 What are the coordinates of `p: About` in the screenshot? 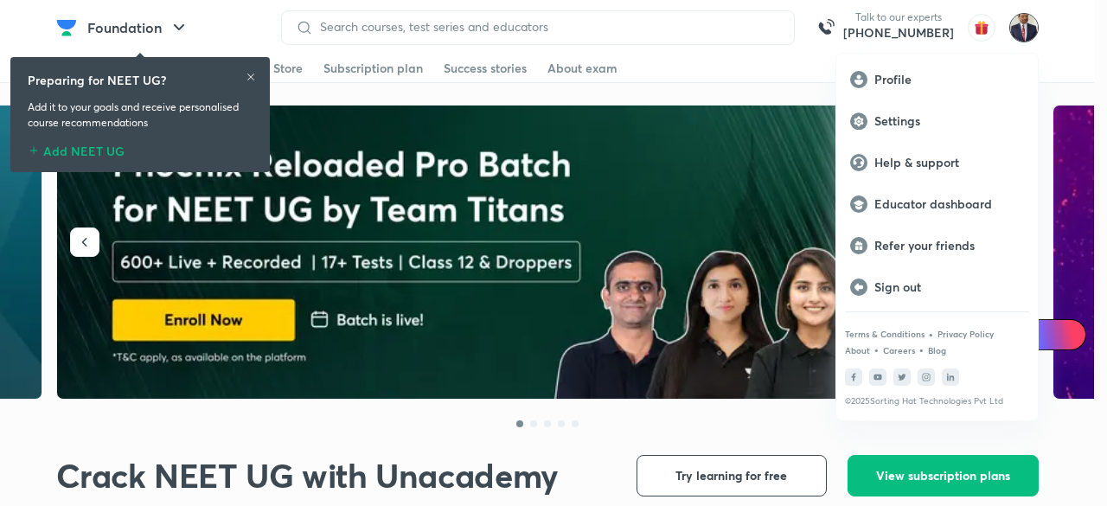 It's located at (857, 350).